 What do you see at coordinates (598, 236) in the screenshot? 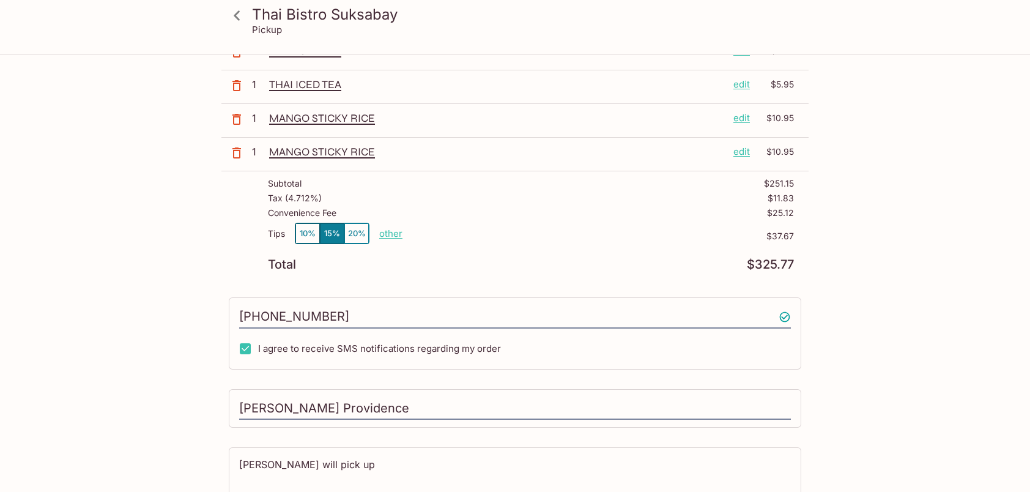
I see `p: $37.67` at bounding box center [598, 236].